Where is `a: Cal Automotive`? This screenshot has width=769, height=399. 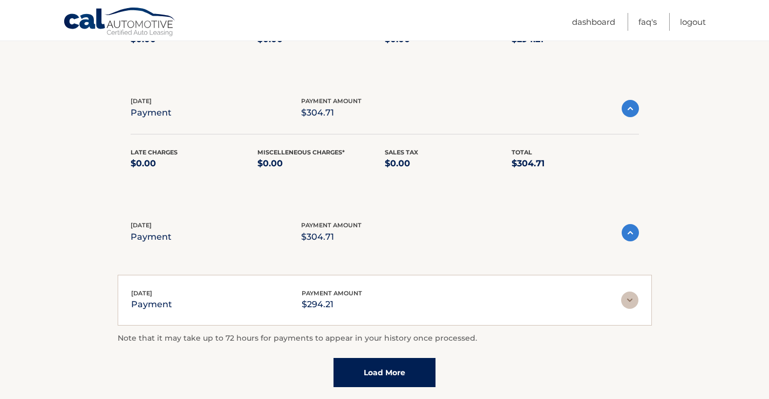 a: Cal Automotive is located at coordinates (120, 23).